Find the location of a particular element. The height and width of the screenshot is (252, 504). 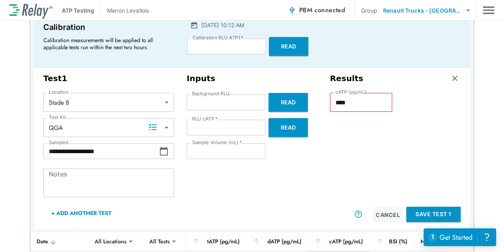

div: BSI (%) is located at coordinates (392, 242).